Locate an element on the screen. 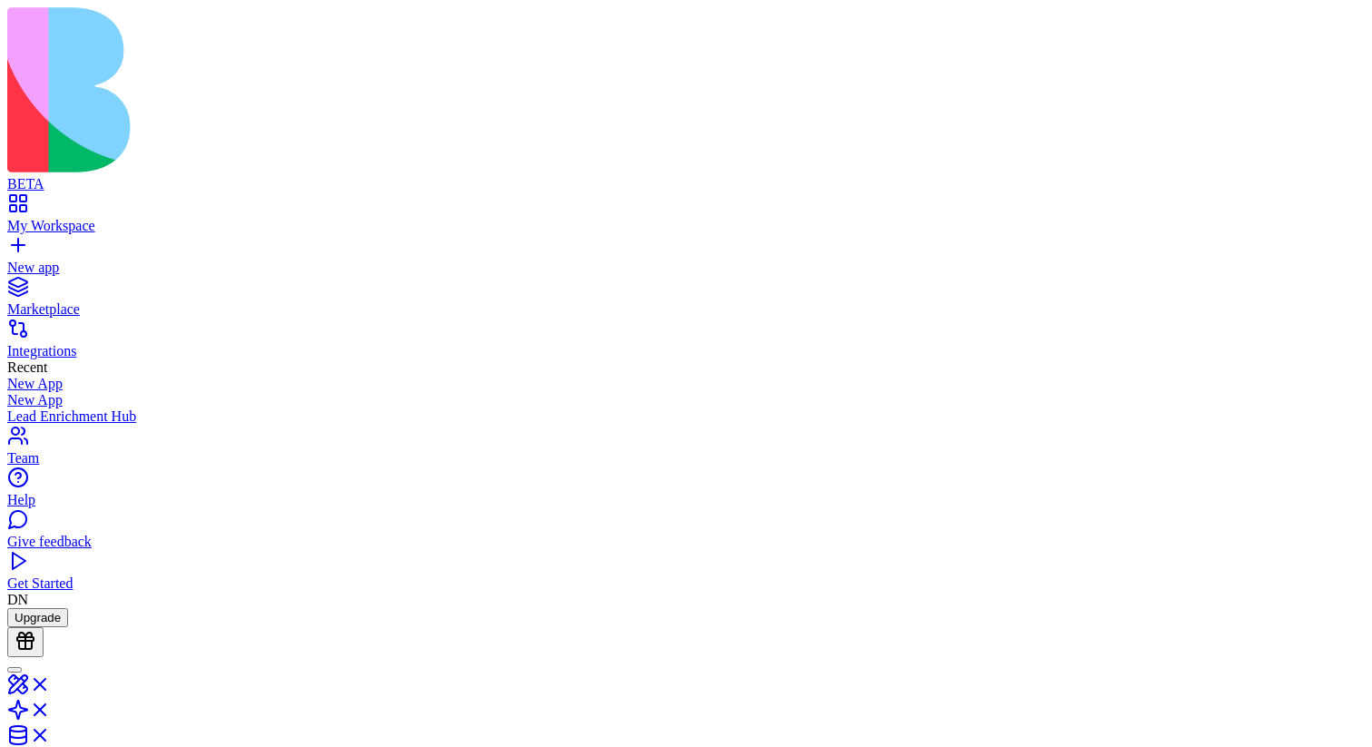 This screenshot has width=1372, height=747. div: Get Started is located at coordinates (686, 583).